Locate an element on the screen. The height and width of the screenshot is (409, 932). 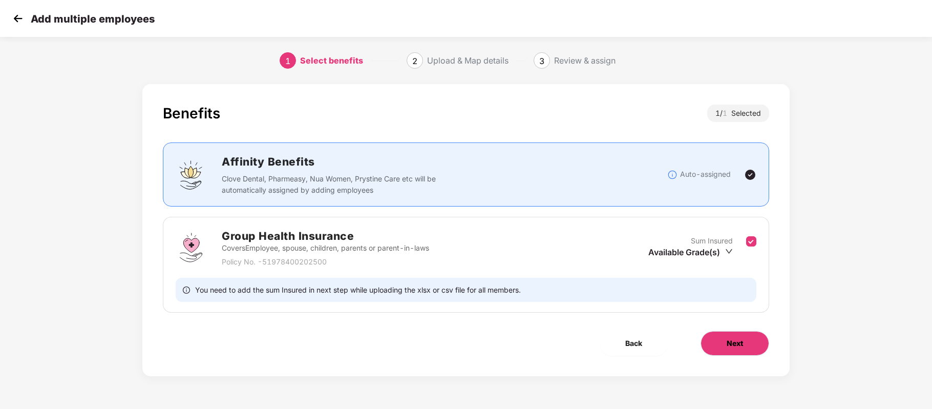
span: 2 is located at coordinates (415, 61).